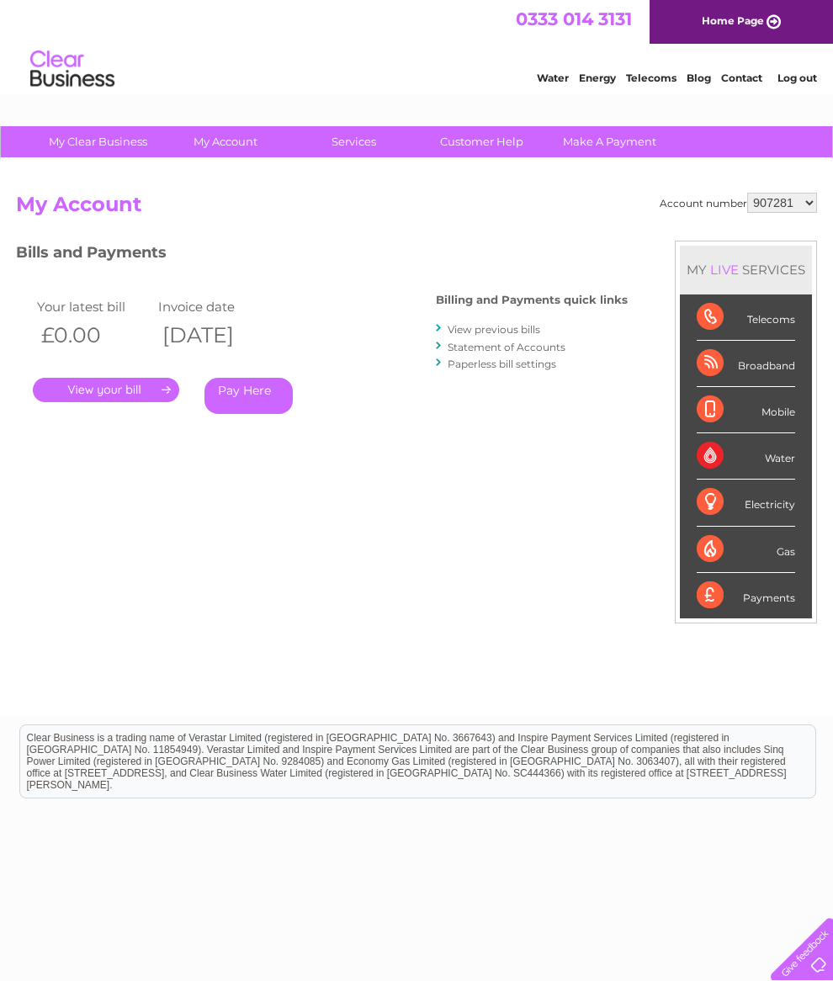 This screenshot has height=981, width=833. Describe the element at coordinates (609, 141) in the screenshot. I see `a: Make A Payment` at that location.